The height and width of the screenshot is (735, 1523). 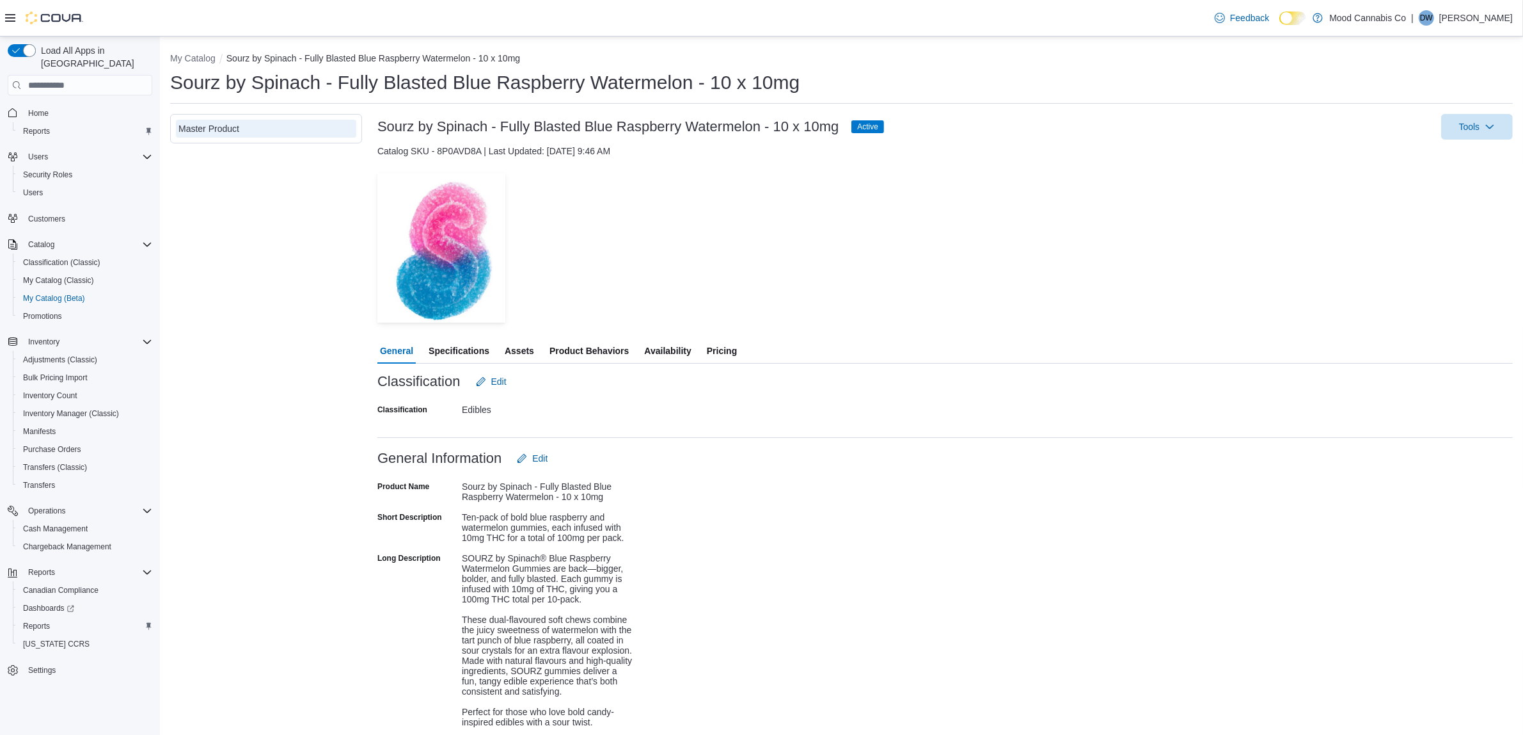 What do you see at coordinates (548, 489) in the screenshot?
I see `div: Sourz by Spinach - Fully Blasted Blue Raspberry Watermelon - 10 x 10mg` at bounding box center [548, 489].